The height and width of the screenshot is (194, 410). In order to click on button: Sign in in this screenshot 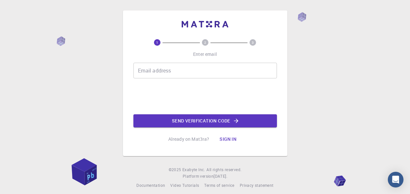, I will do `click(228, 139)`.